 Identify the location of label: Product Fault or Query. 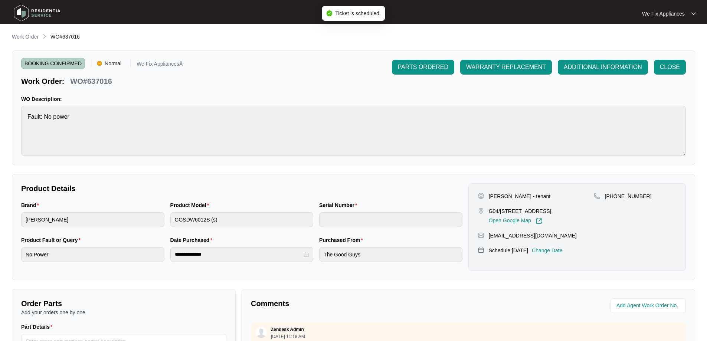
(52, 240).